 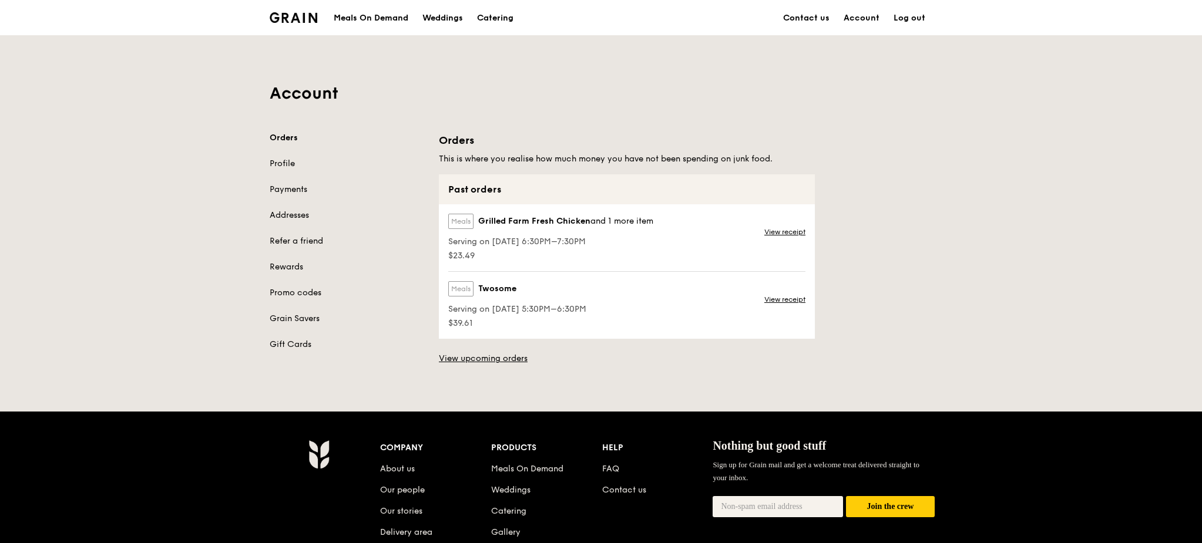 I want to click on a: Meals On Demand, so click(x=527, y=469).